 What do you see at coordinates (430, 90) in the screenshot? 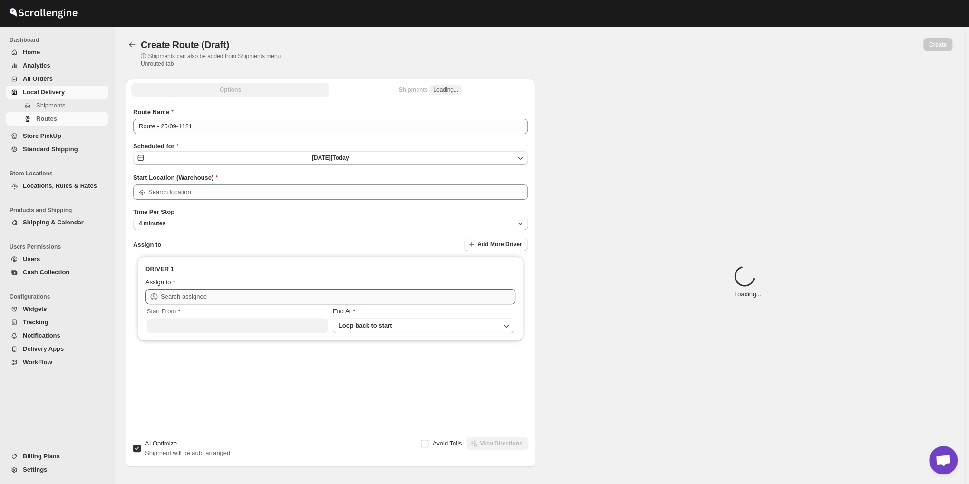
I see `button: Selected Shipments` at bounding box center [430, 90].